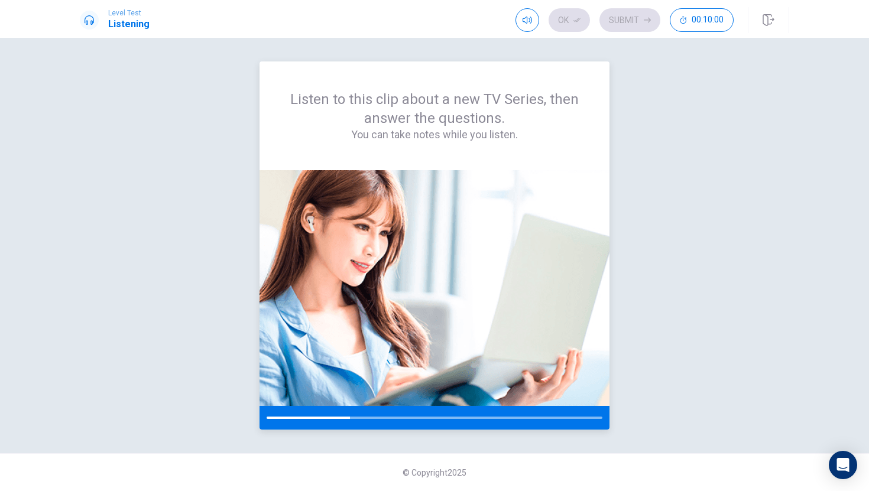 Image resolution: width=869 pixels, height=491 pixels. I want to click on span: Level Test, so click(129, 13).